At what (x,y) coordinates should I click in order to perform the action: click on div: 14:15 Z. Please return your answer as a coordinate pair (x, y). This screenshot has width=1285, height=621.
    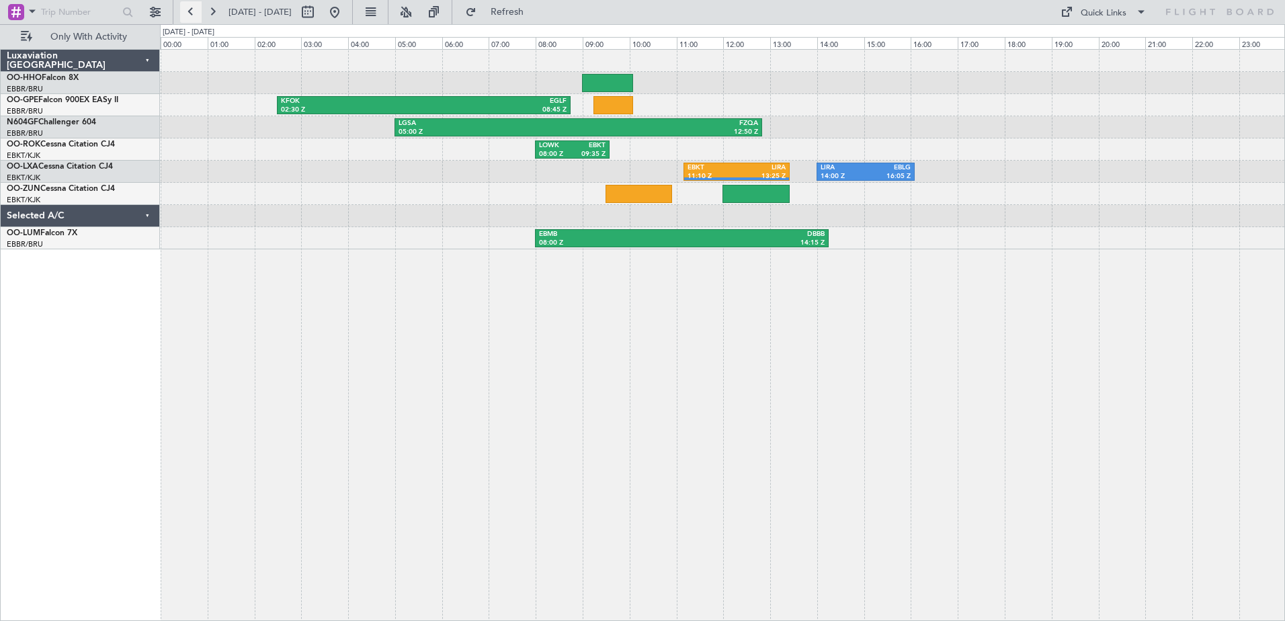
    Looking at the image, I should click on (753, 243).